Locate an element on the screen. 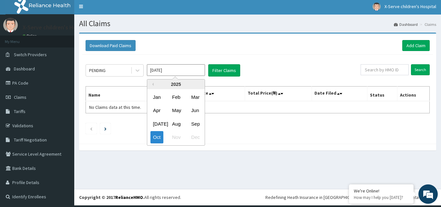 This screenshot has height=207, width=441. div: We're Online! is located at coordinates (381, 191).